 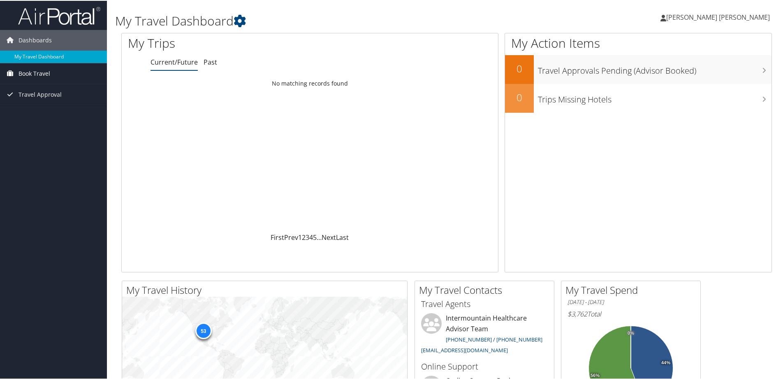 I want to click on a: First, so click(x=277, y=236).